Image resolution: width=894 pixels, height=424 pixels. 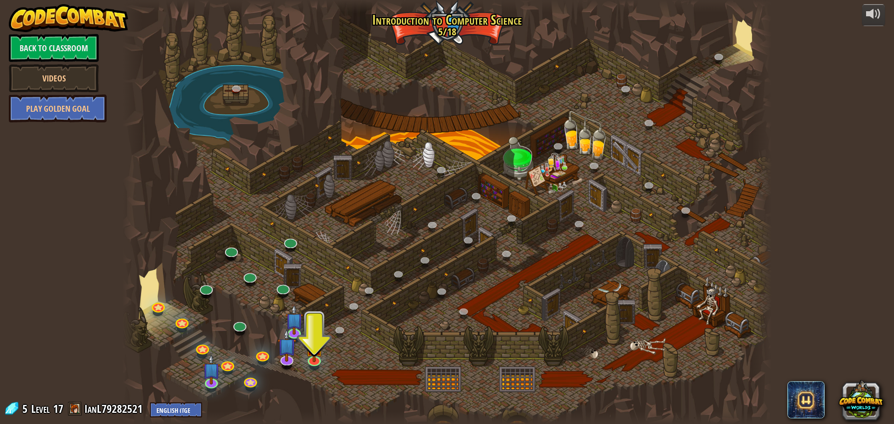 What do you see at coordinates (41, 409) in the screenshot?
I see `span: Level` at bounding box center [41, 409].